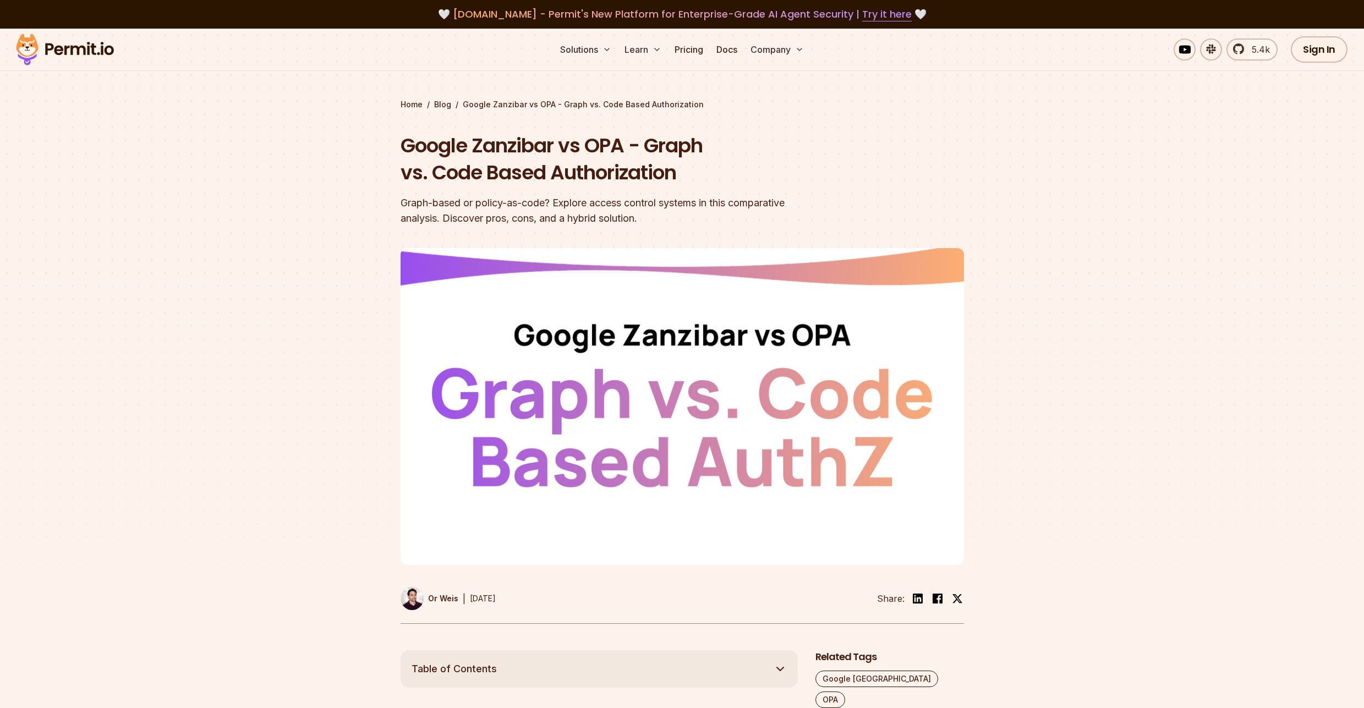 The height and width of the screenshot is (708, 1364). I want to click on a: Home, so click(411, 105).